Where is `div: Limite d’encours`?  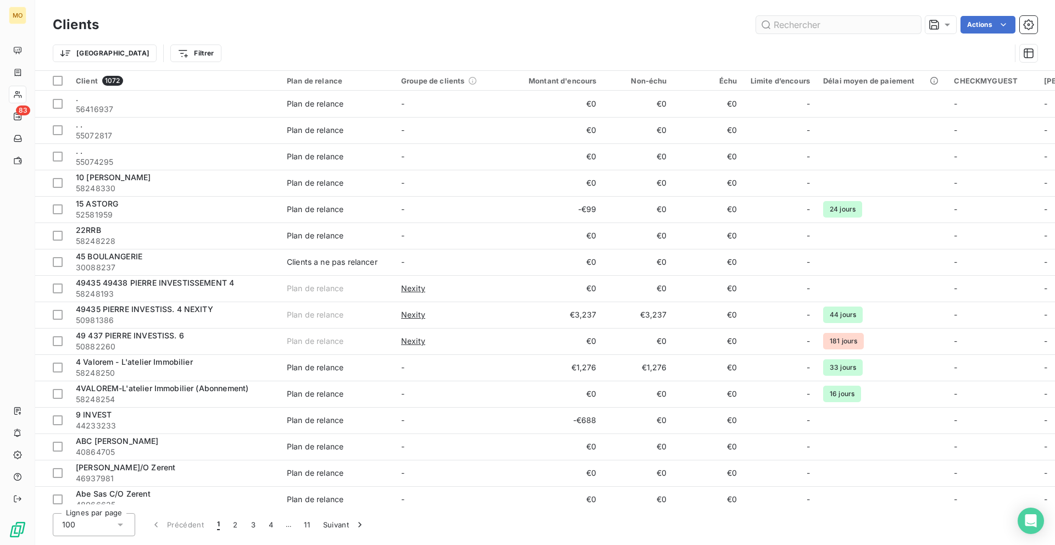
div: Limite d’encours is located at coordinates (780, 81).